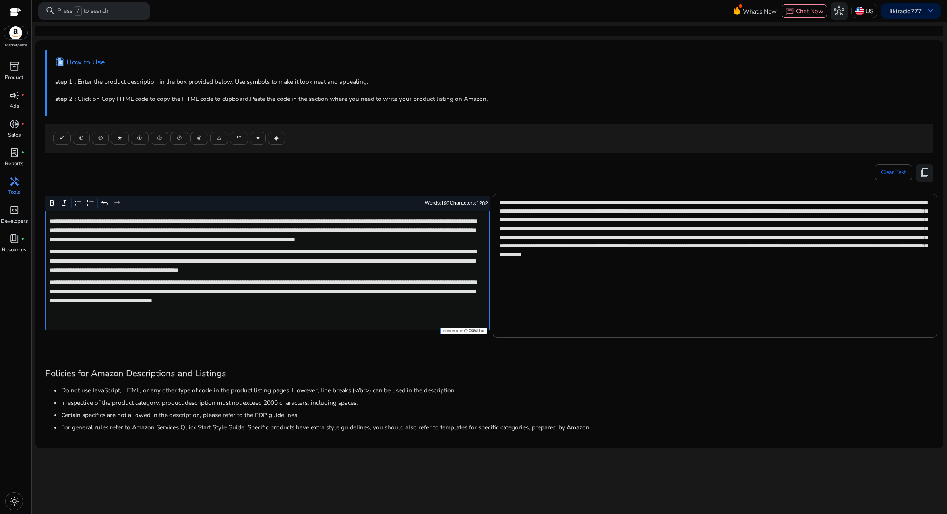 Image resolution: width=947 pixels, height=514 pixels. I want to click on span: Clear Text, so click(894, 173).